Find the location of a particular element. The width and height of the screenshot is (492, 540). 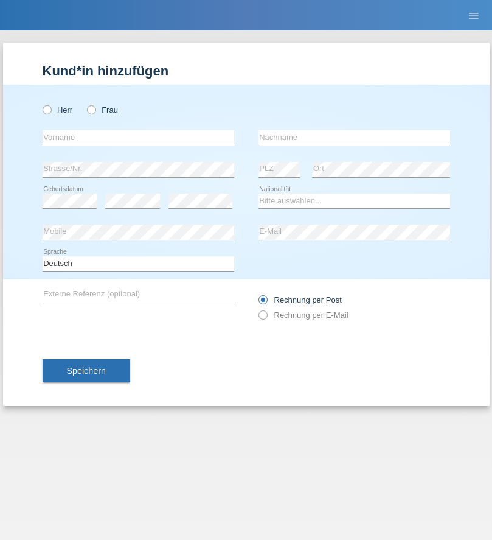

label: Rechnung per E-Mail is located at coordinates (304, 315).